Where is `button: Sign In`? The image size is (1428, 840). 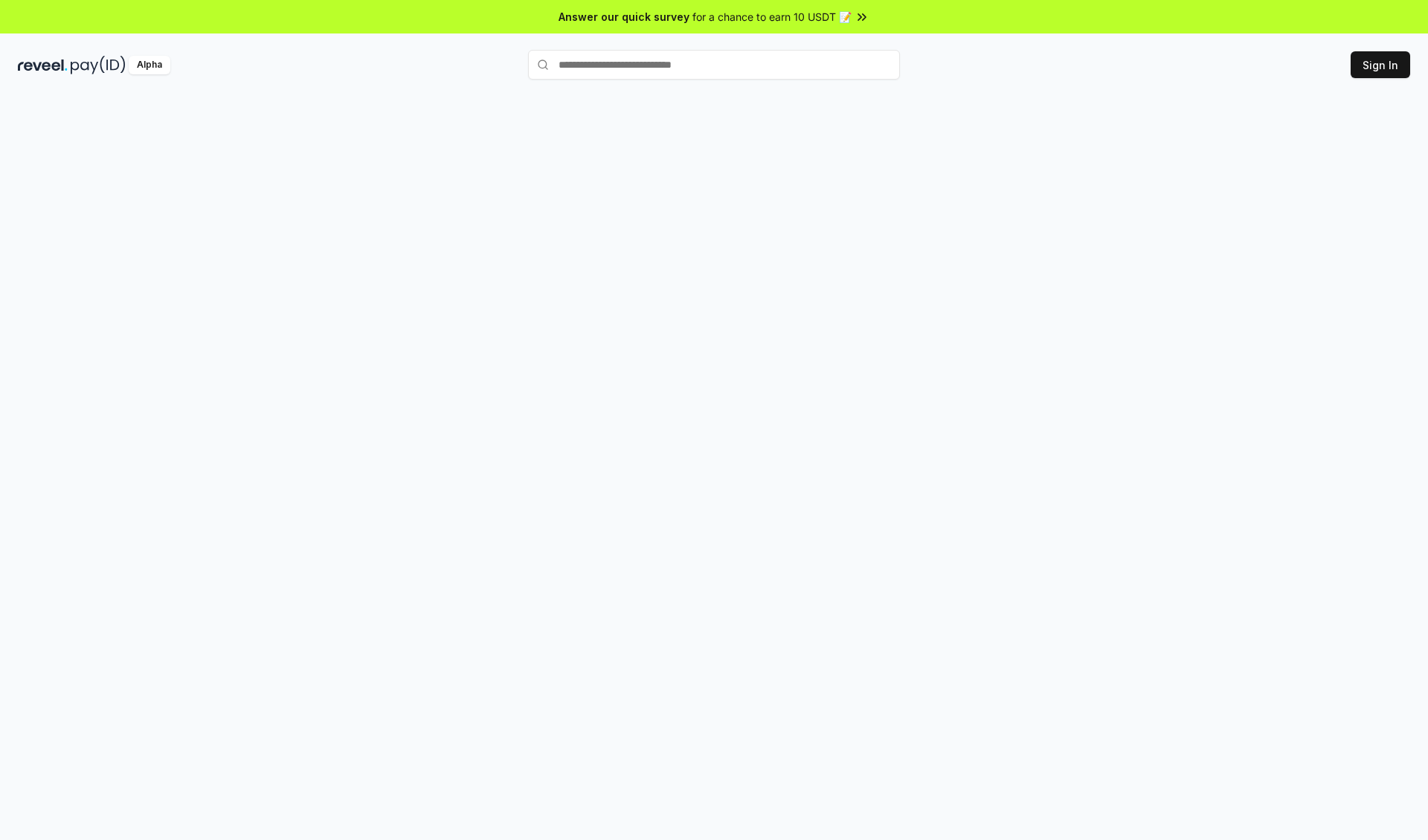
button: Sign In is located at coordinates (1380, 65).